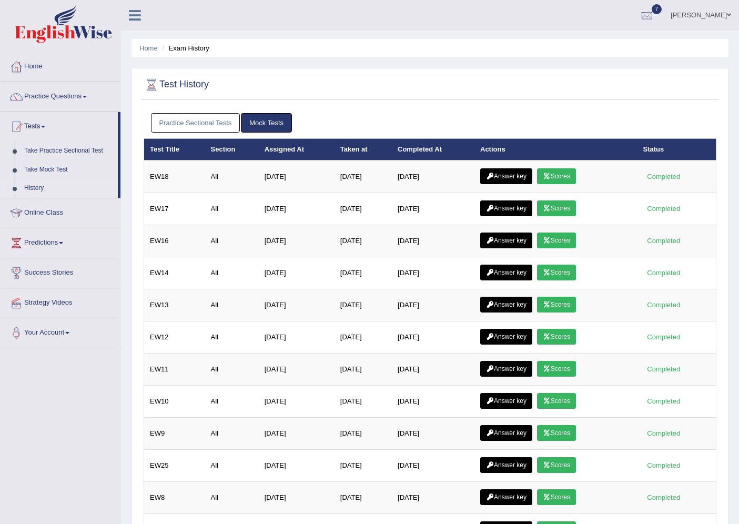 This screenshot has width=739, height=524. What do you see at coordinates (175, 177) in the screenshot?
I see `td: EW18` at bounding box center [175, 177].